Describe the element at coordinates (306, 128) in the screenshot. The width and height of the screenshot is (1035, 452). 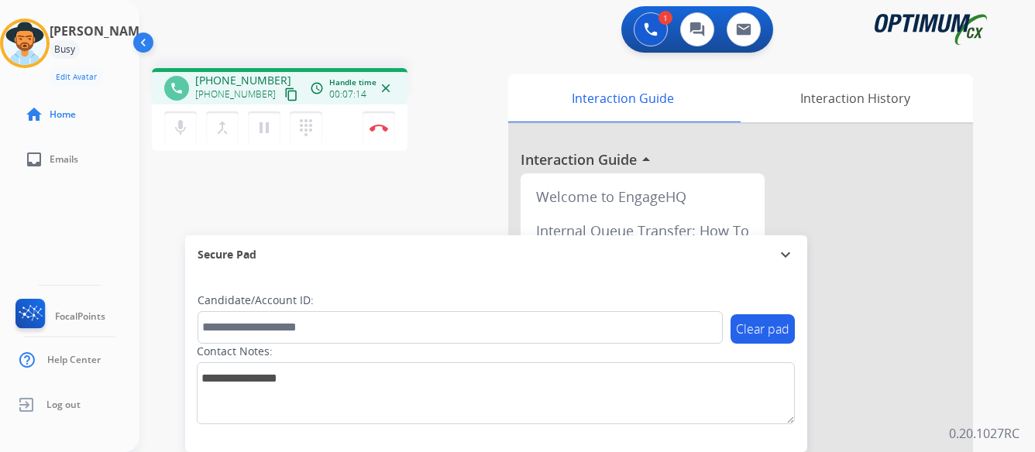
I see `mat-icon: dialpad` at that location.